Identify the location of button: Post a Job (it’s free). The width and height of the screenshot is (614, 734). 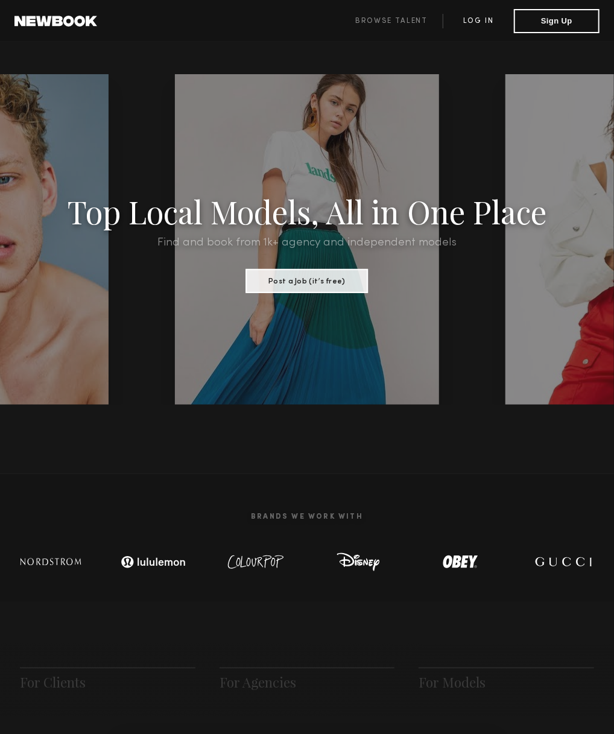
(306, 281).